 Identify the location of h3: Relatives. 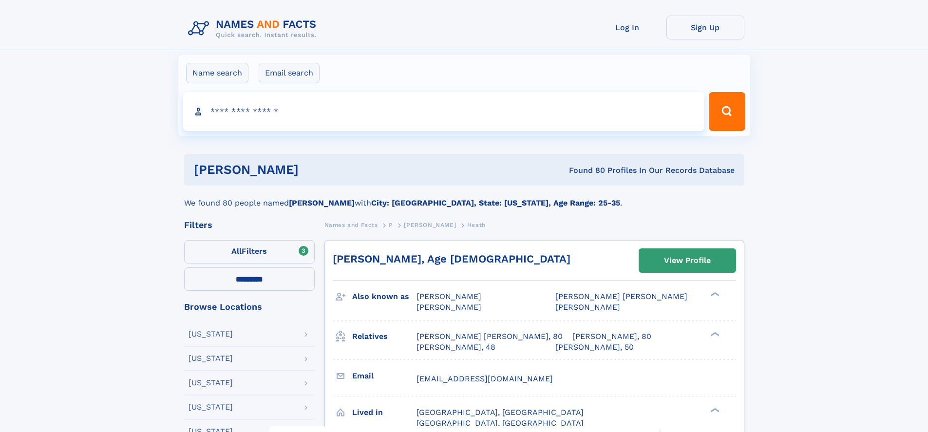
(384, 336).